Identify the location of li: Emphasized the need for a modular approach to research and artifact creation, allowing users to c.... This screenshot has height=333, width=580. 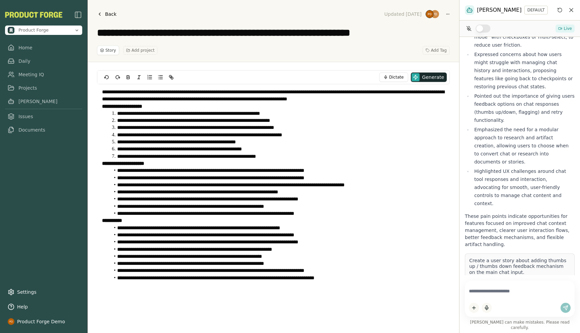
(523, 146).